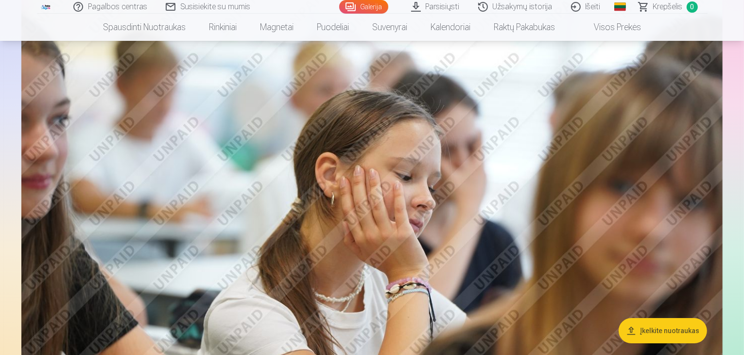  Describe the element at coordinates (524, 27) in the screenshot. I see `a: Raktų pakabukas` at that location.